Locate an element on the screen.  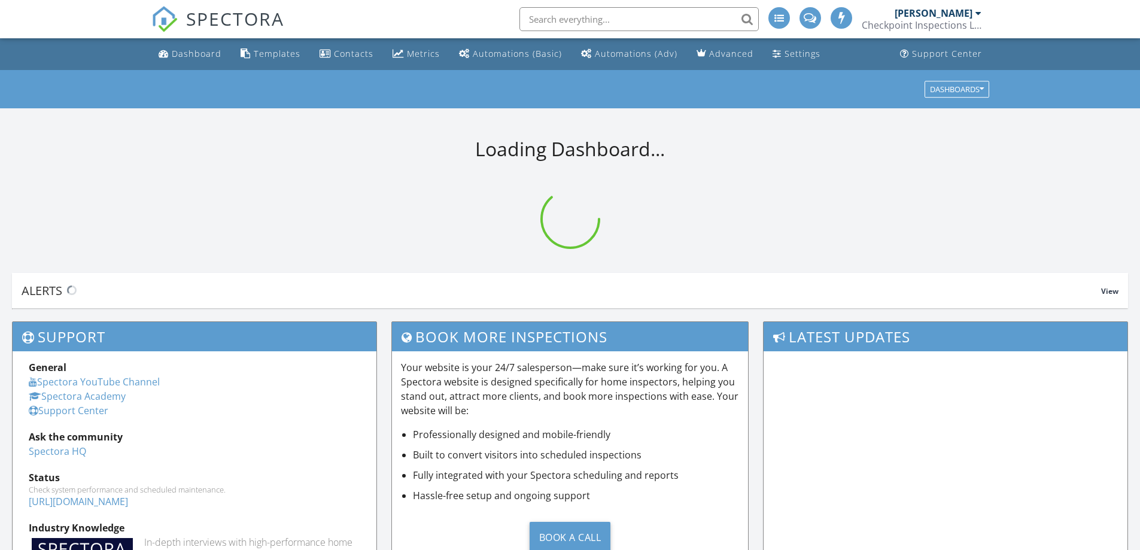
div: Status is located at coordinates (195, 478).